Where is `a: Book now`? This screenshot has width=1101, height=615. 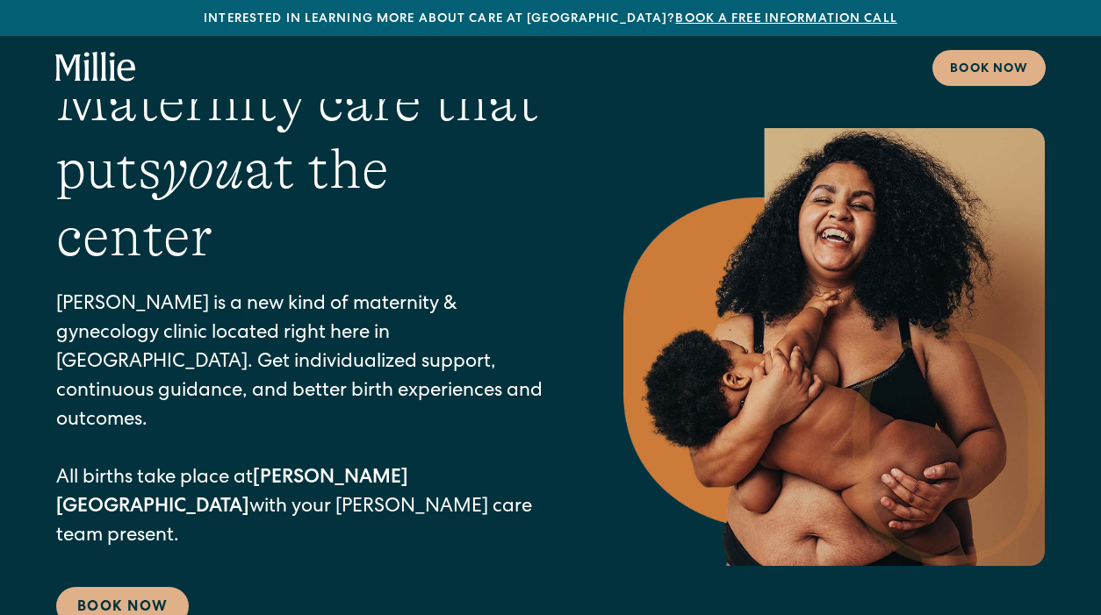 a: Book now is located at coordinates (988, 68).